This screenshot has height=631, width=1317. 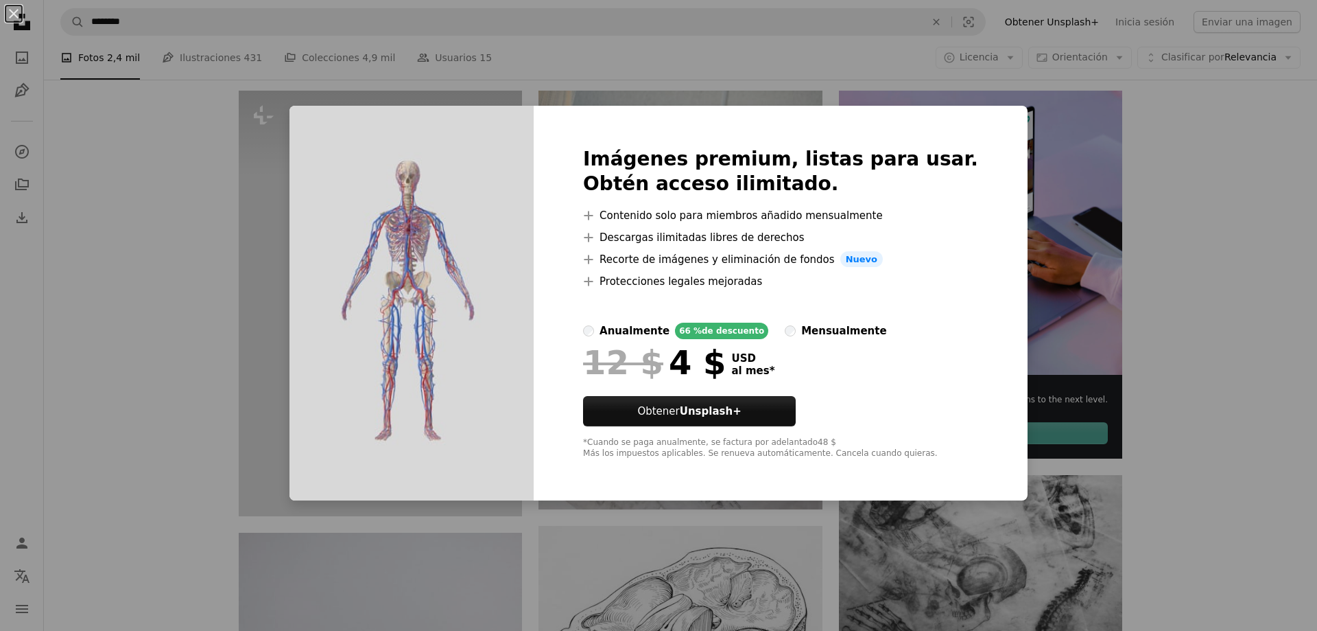 I want to click on strong: Unsplash+, so click(x=711, y=411).